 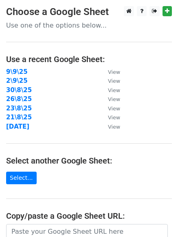 What do you see at coordinates (19, 99) in the screenshot?
I see `strong: 26\8\25` at bounding box center [19, 99].